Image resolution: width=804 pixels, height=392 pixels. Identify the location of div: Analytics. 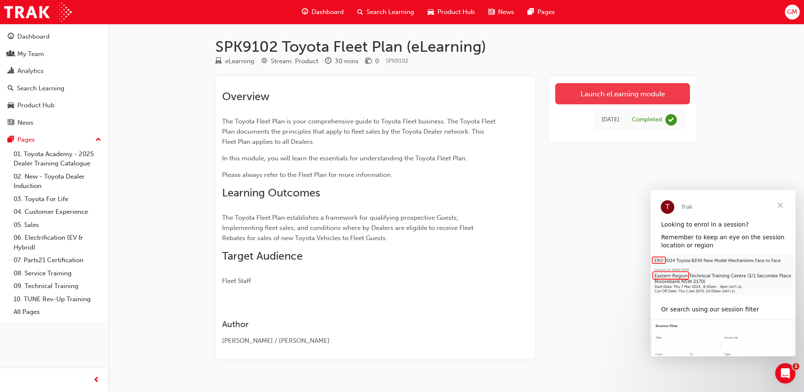
(31, 71).